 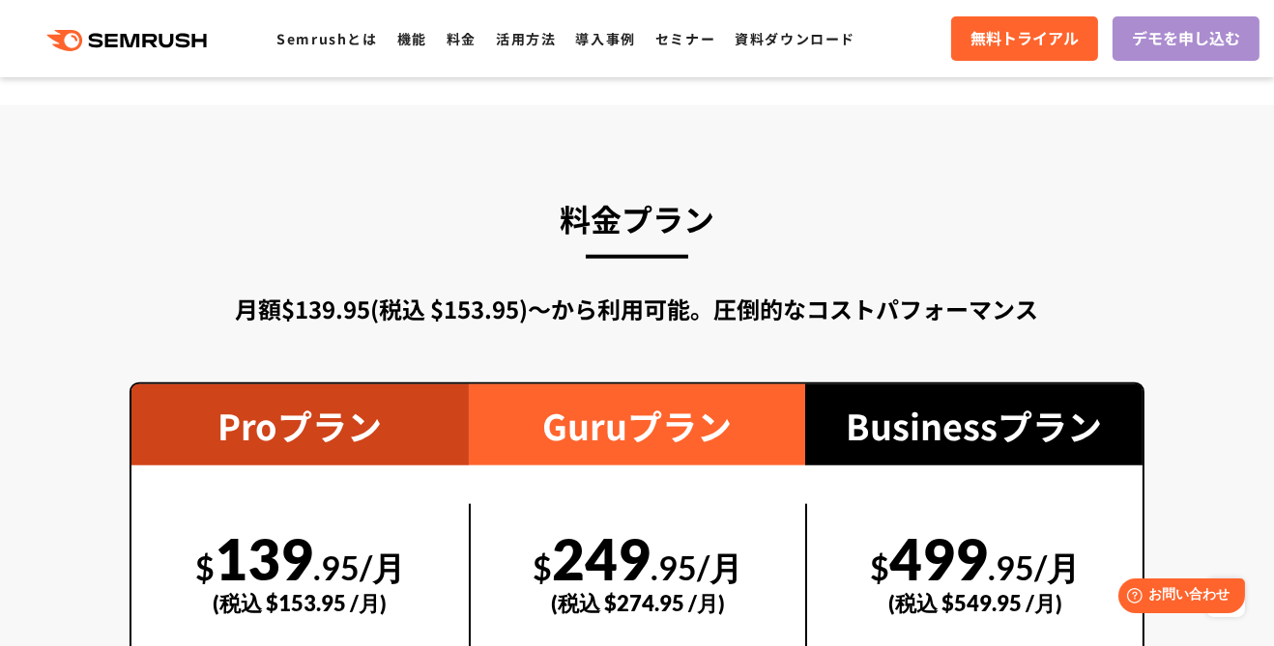 I want to click on a: 無料トライアル, so click(x=1024, y=39).